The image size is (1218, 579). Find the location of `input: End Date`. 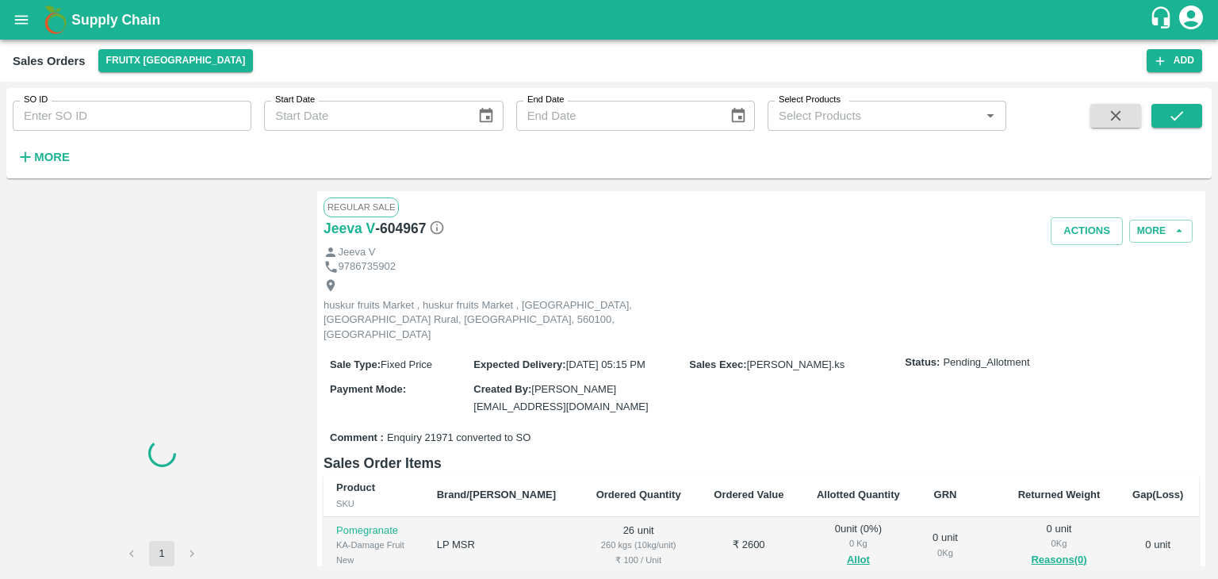

input: End Date is located at coordinates (616, 116).